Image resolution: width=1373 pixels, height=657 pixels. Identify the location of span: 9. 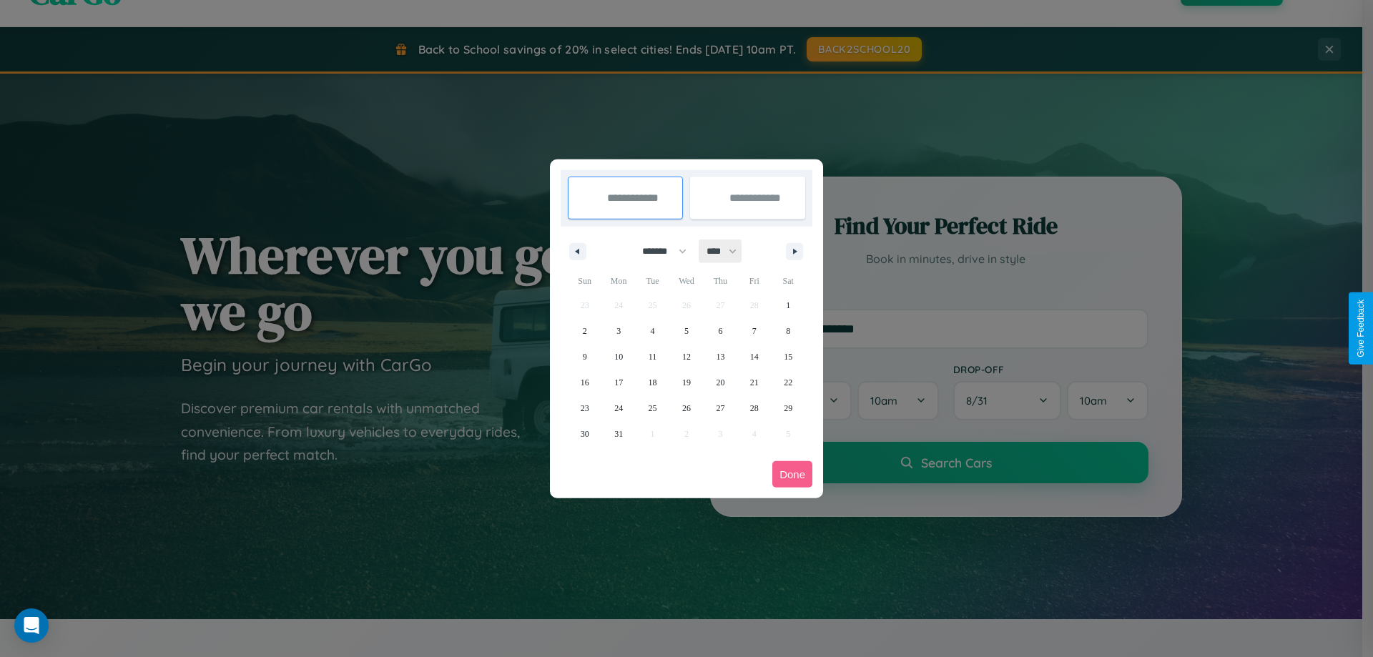
(585, 357).